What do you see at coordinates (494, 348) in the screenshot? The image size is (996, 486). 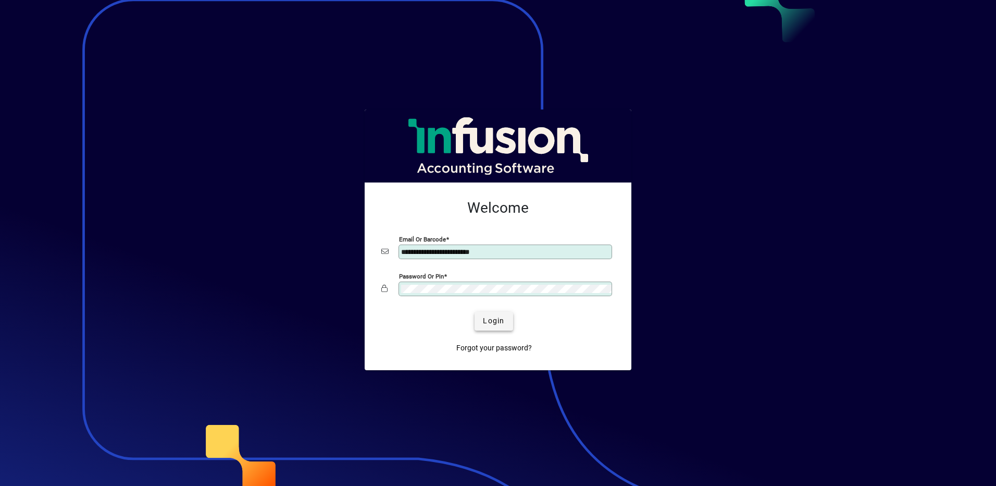 I see `span: Forgot your password?` at bounding box center [494, 348].